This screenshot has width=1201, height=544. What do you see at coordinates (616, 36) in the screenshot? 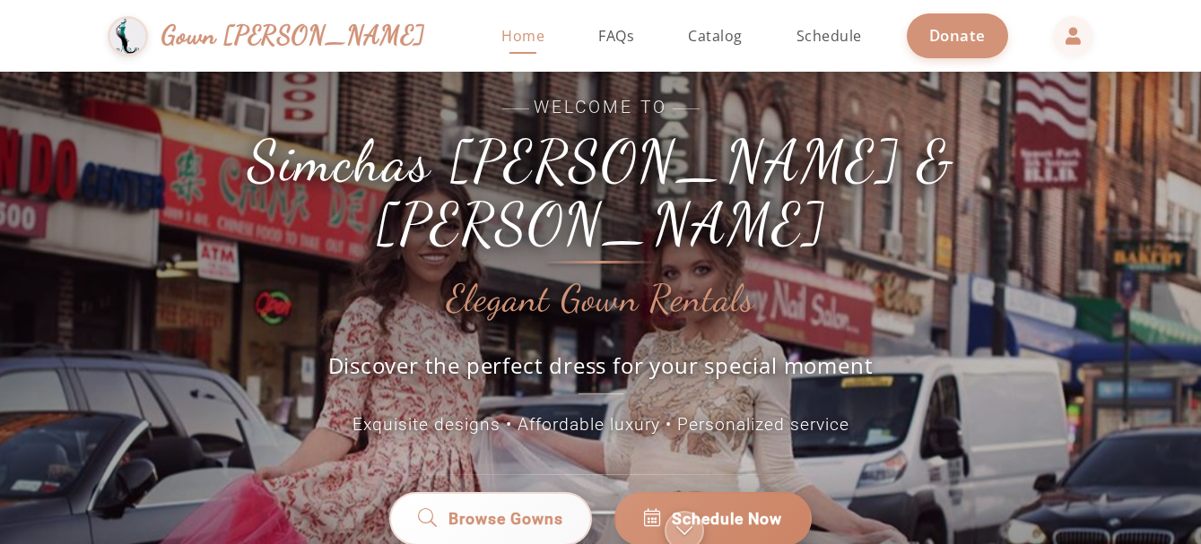
I see `span: FAQs` at bounding box center [616, 36].